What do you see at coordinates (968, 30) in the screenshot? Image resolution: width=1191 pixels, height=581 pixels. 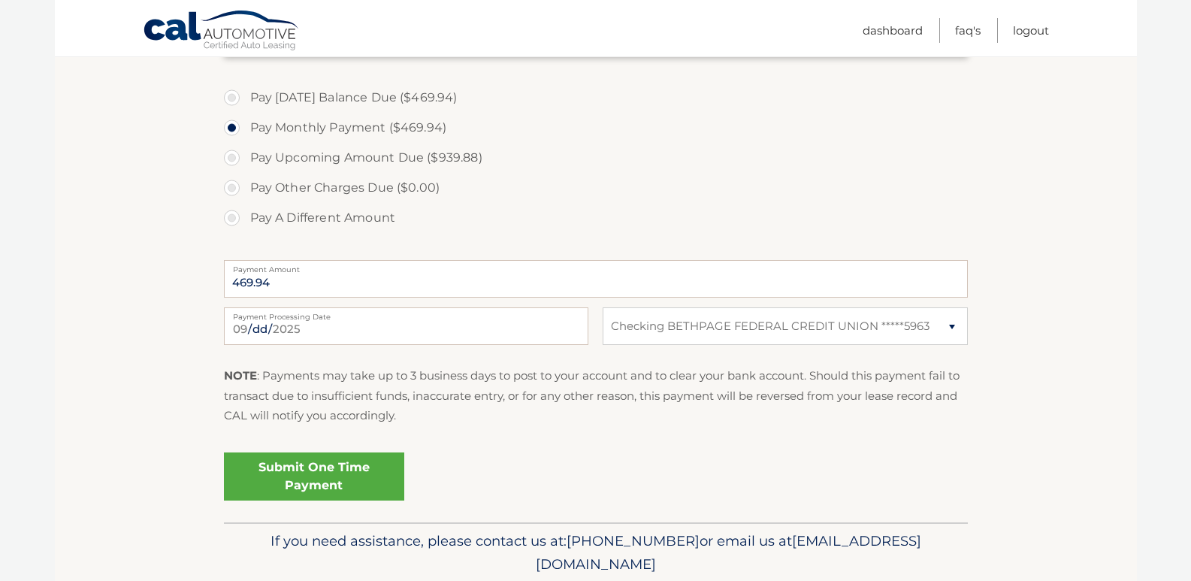 I see `a: FAQ's` at bounding box center [968, 30].